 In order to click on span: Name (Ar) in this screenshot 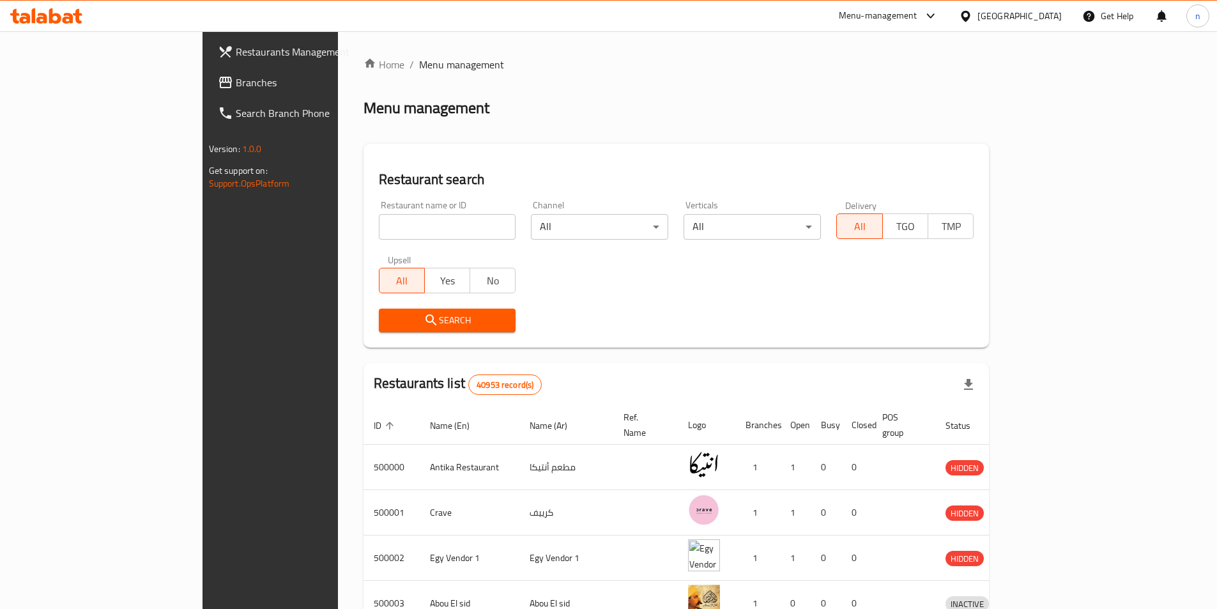, I will do `click(556, 425)`.